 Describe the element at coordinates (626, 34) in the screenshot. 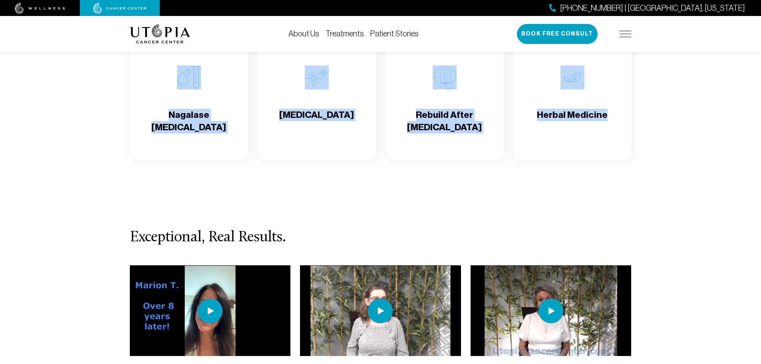

I see `img: icon-hamburger` at that location.